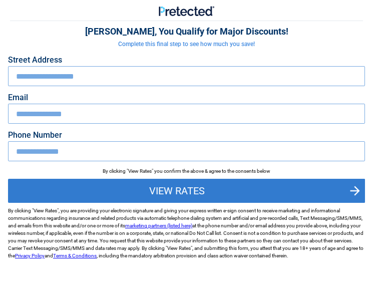 This screenshot has height=304, width=373. Describe the element at coordinates (186, 233) in the screenshot. I see `label: By clicking " ", you are providing your electronic signature and giving your express written e-si...` at that location.